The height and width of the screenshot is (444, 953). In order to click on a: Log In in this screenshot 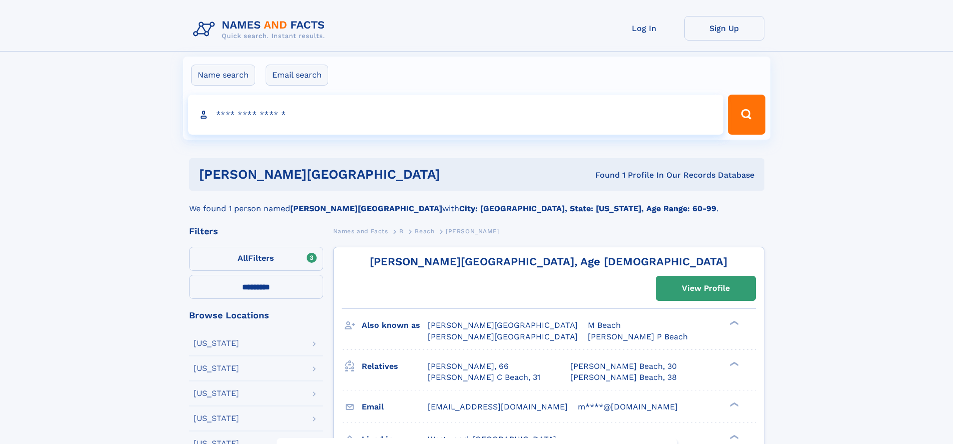, I will do `click(644, 28)`.